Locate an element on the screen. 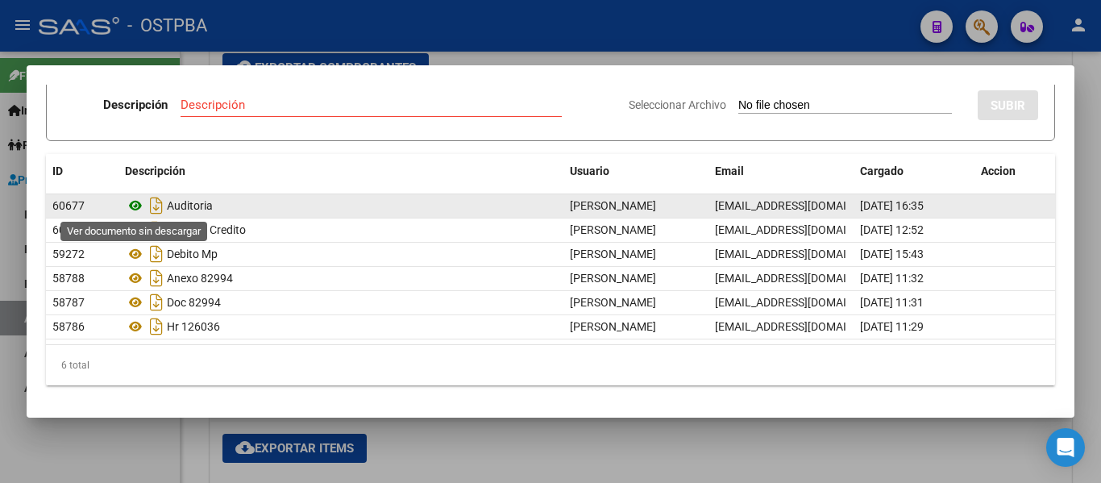 The image size is (1101, 483). span: 58786 is located at coordinates (69, 326).